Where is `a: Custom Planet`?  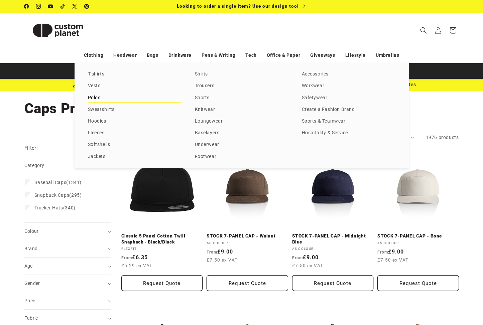
a: Custom Planet is located at coordinates (58, 30).